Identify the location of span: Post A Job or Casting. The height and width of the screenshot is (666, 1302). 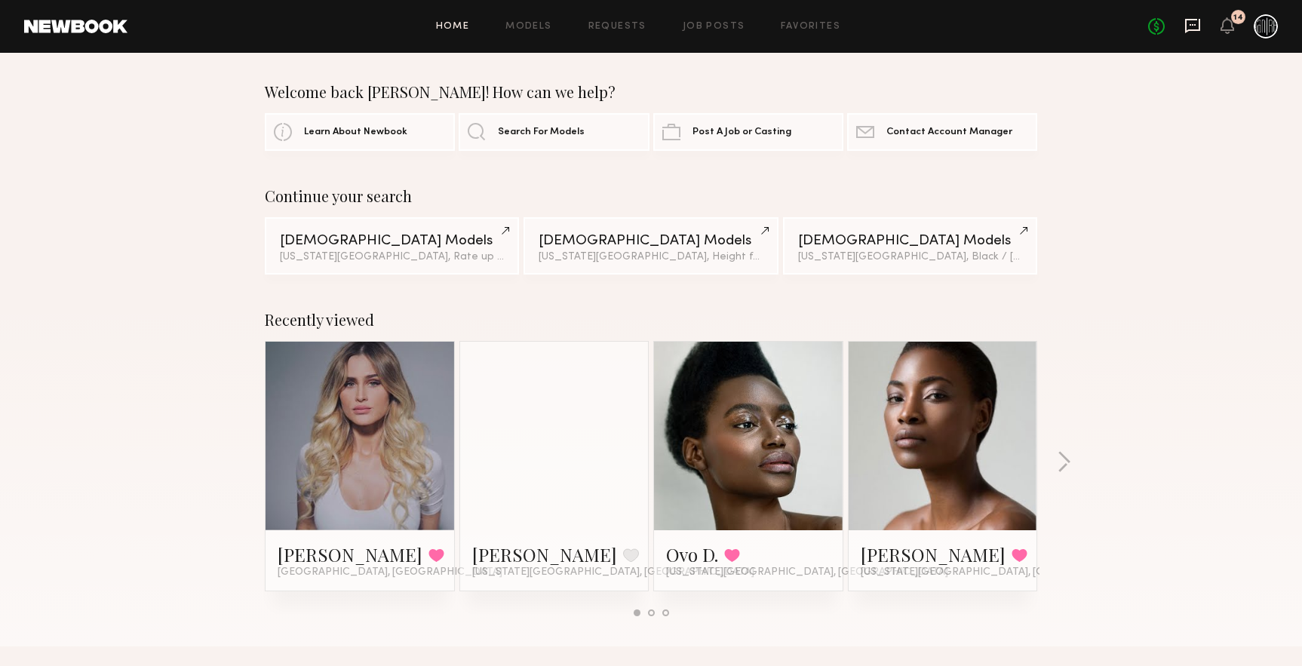
(742, 132).